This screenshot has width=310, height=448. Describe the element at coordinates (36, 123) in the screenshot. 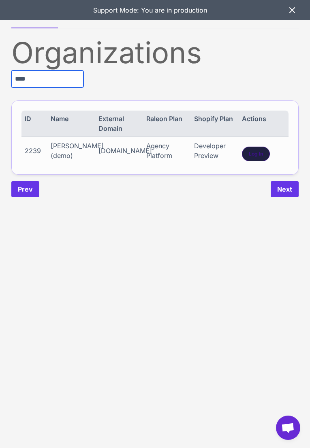

I see `div: ID` at that location.